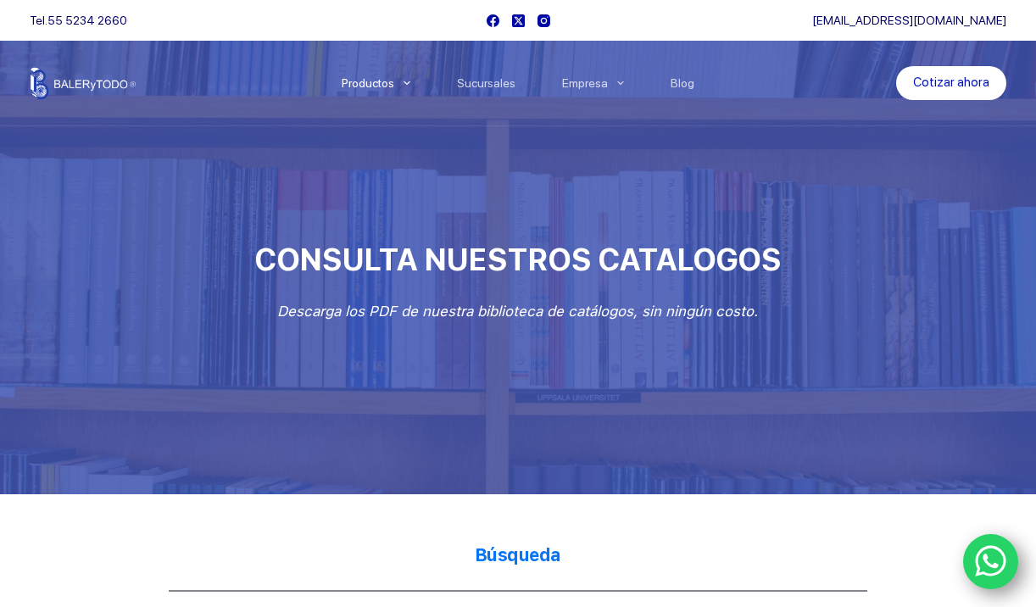 Image resolution: width=1036 pixels, height=607 pixels. What do you see at coordinates (518, 555) in the screenshot?
I see `strong: Búsqueda` at bounding box center [518, 555].